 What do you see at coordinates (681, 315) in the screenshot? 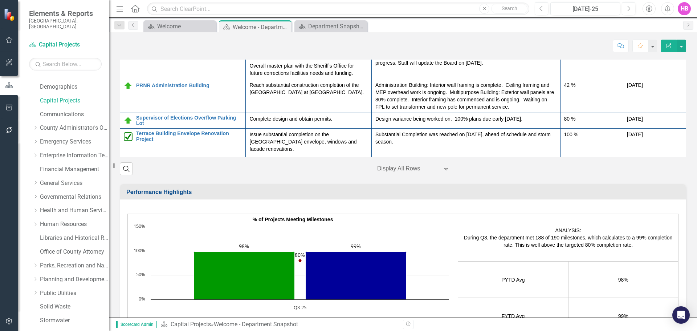
I see `div: Open Intercom Messenger` at bounding box center [681, 315].